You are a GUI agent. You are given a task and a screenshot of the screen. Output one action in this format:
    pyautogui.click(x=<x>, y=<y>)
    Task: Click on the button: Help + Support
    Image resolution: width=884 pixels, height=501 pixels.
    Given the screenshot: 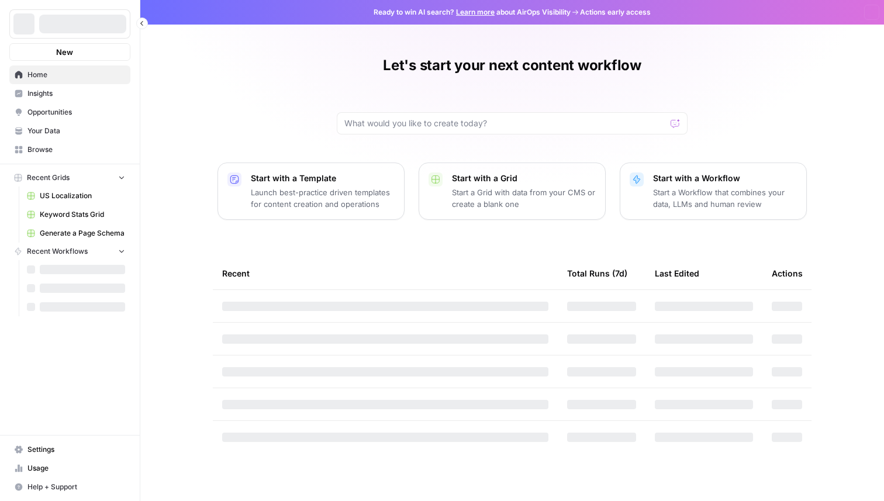 What is the action you would take?
    pyautogui.click(x=70, y=487)
    